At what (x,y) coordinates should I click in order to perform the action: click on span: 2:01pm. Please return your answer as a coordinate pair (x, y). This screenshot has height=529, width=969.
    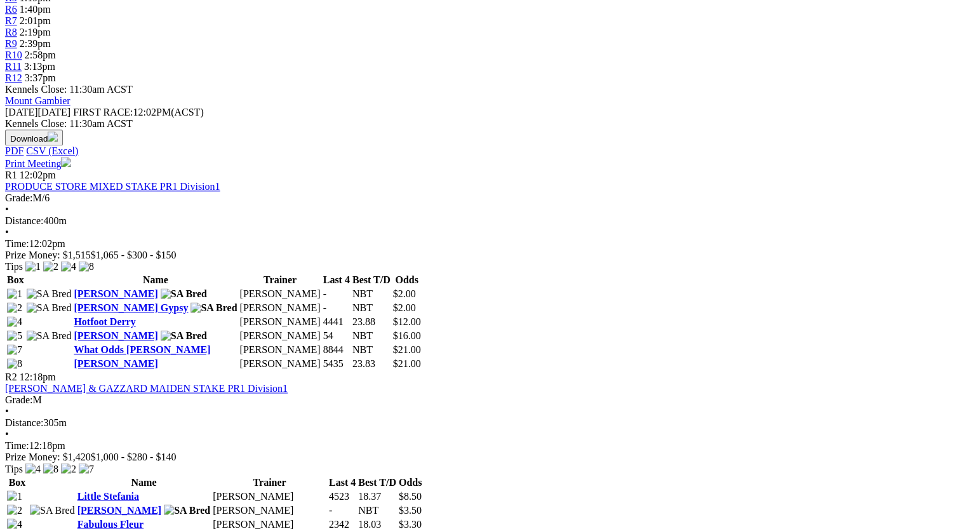
    Looking at the image, I should click on (35, 20).